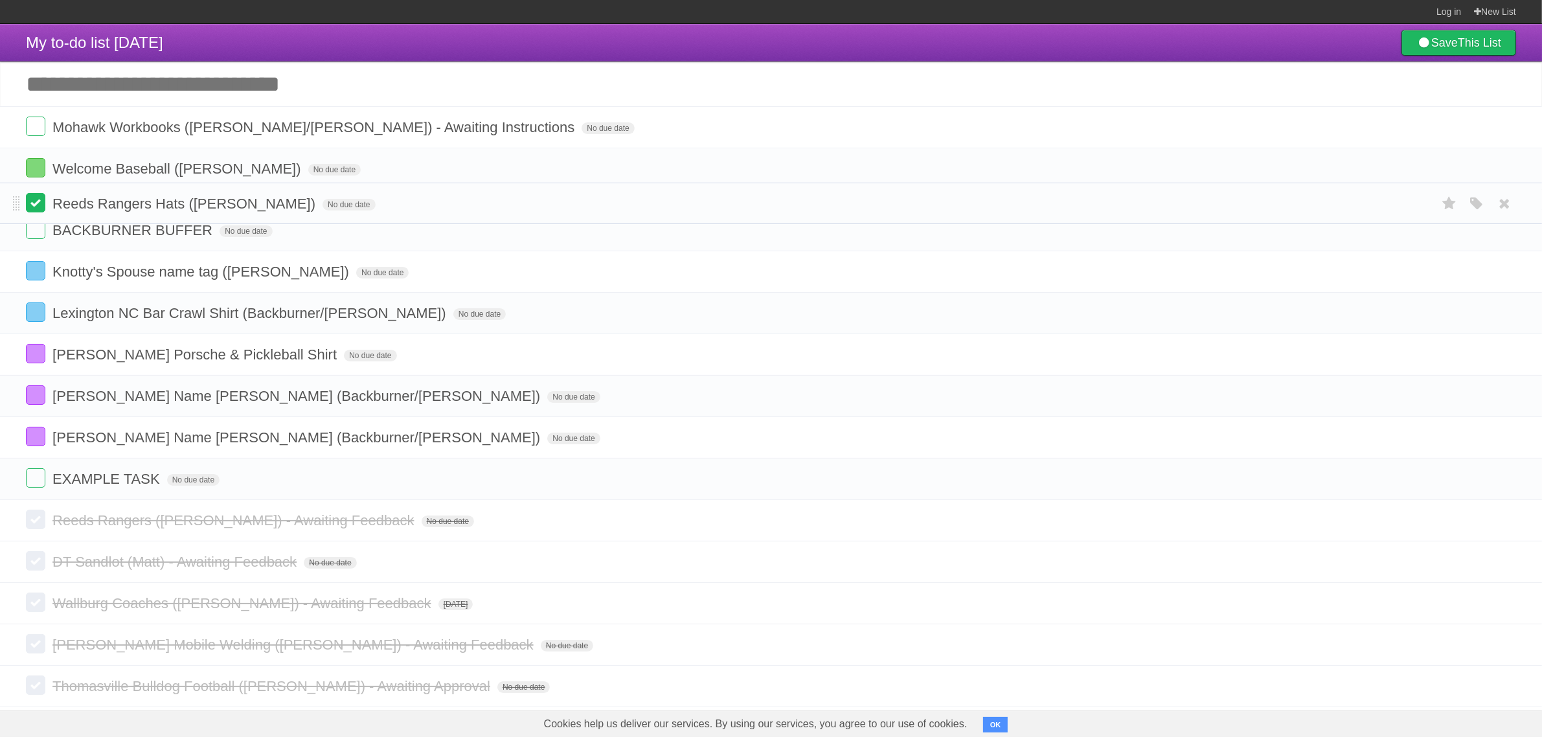  I want to click on a: SaveThis List, so click(1459, 43).